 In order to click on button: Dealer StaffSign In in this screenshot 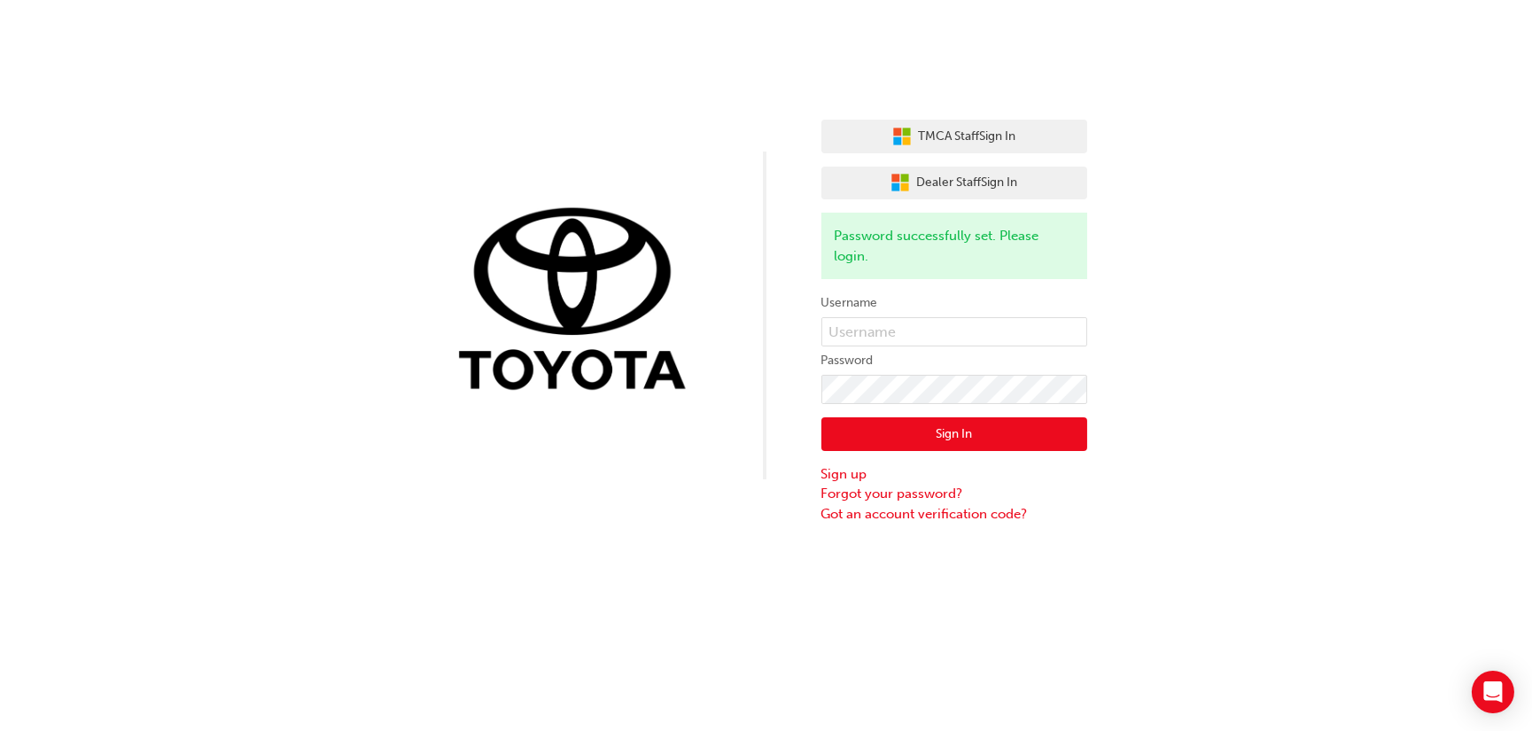, I will do `click(954, 183)`.